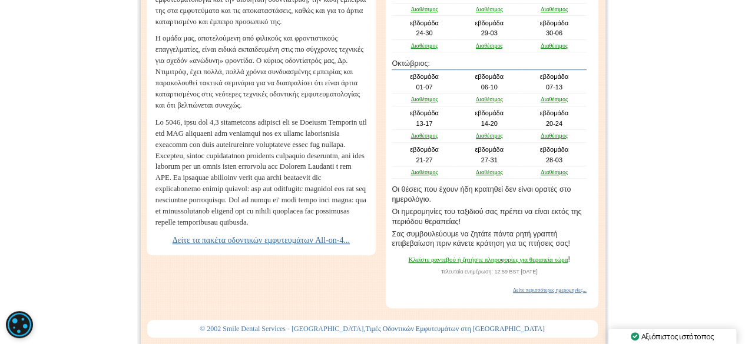 This screenshot has height=344, width=745. I want to click on font: Δείτε περισσότερες ημερομηνίες..., so click(549, 290).